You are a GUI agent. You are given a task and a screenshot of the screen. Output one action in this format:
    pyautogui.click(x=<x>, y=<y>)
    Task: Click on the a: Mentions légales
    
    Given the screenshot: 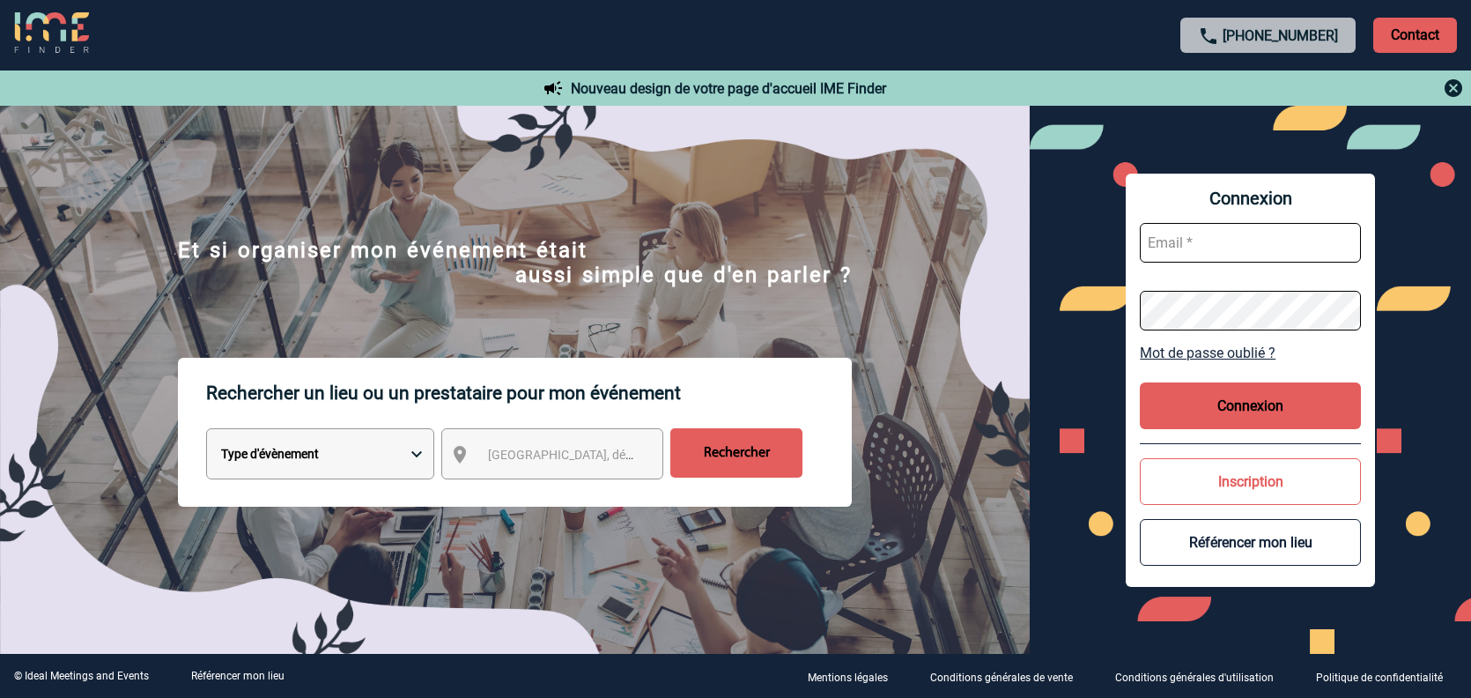 What is the action you would take?
    pyautogui.click(x=855, y=676)
    